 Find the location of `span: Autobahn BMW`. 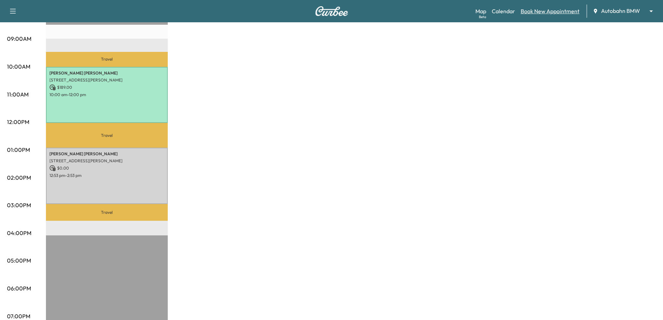

span: Autobahn BMW is located at coordinates (620, 11).